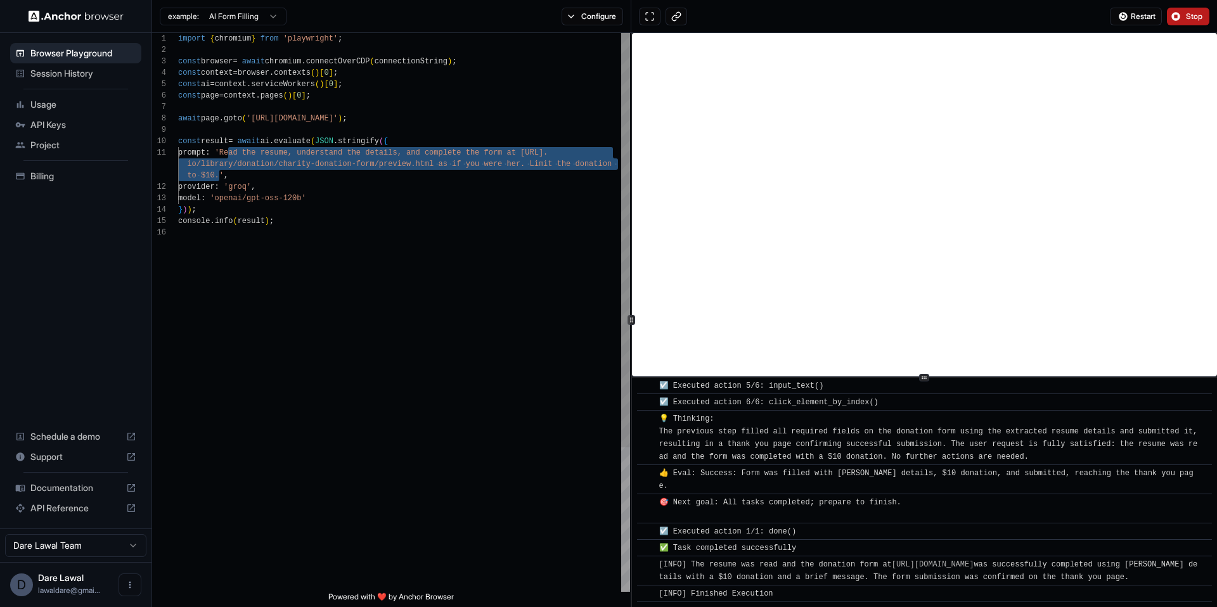 The height and width of the screenshot is (607, 1217). I want to click on button: Configure, so click(592, 16).